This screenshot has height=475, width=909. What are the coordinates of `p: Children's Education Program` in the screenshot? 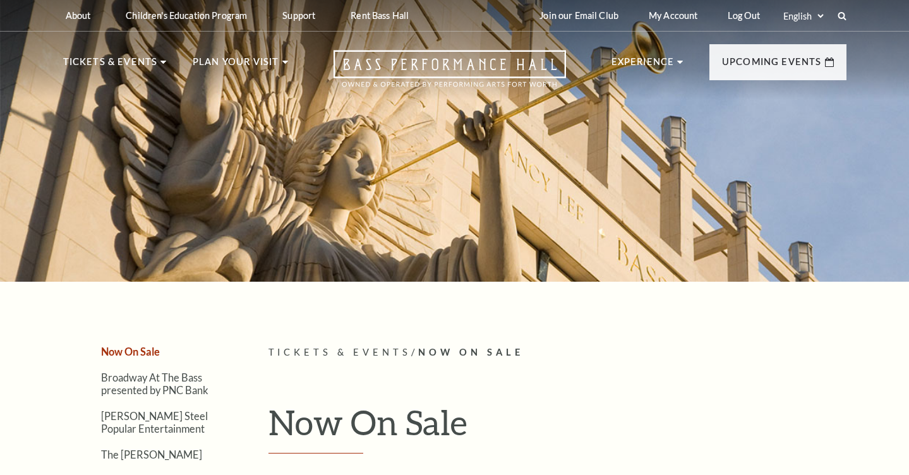 It's located at (186, 15).